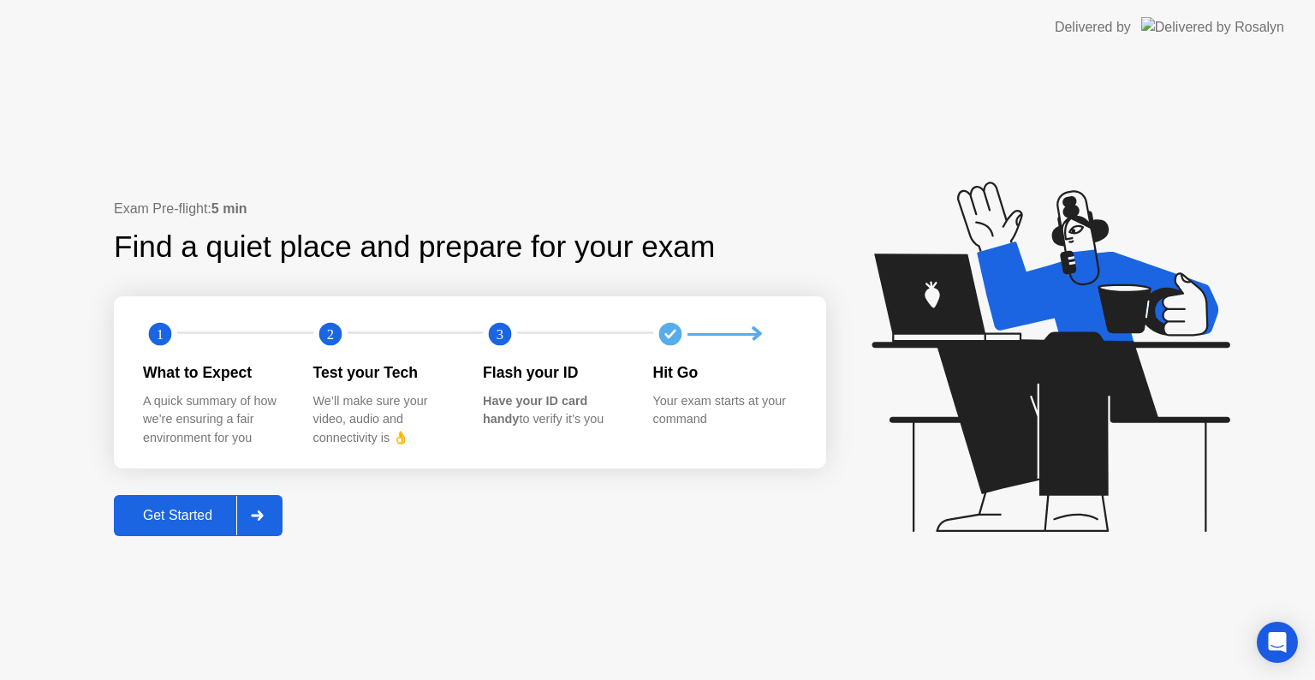 The width and height of the screenshot is (1315, 680). Describe the element at coordinates (554, 410) in the screenshot. I see `div: to verify it’s you` at that location.